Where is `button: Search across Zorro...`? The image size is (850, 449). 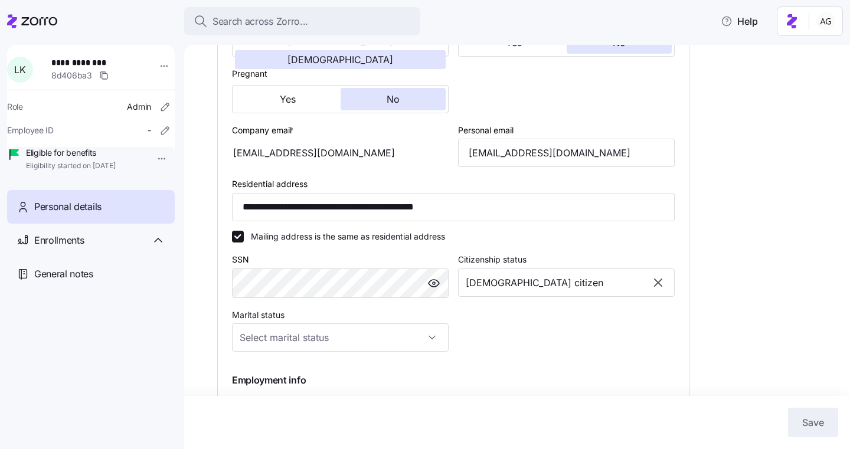
button: Search across Zorro... is located at coordinates (302, 21).